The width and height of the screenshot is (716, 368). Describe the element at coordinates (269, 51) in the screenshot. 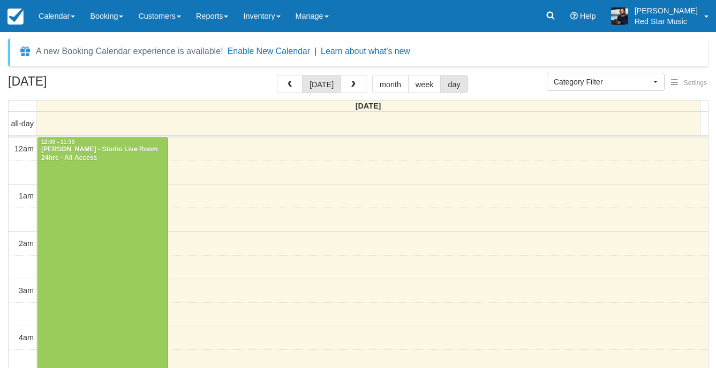

I see `button: Enable New Calendar` at that location.